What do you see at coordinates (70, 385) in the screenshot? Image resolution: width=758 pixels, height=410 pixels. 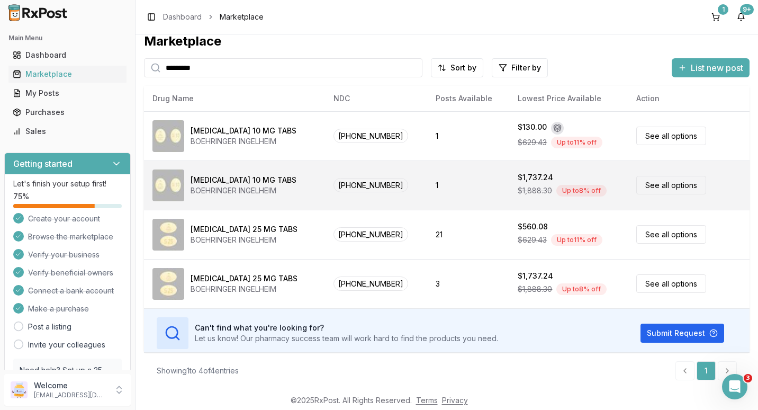 I see `p: Welcome` at bounding box center [70, 385].